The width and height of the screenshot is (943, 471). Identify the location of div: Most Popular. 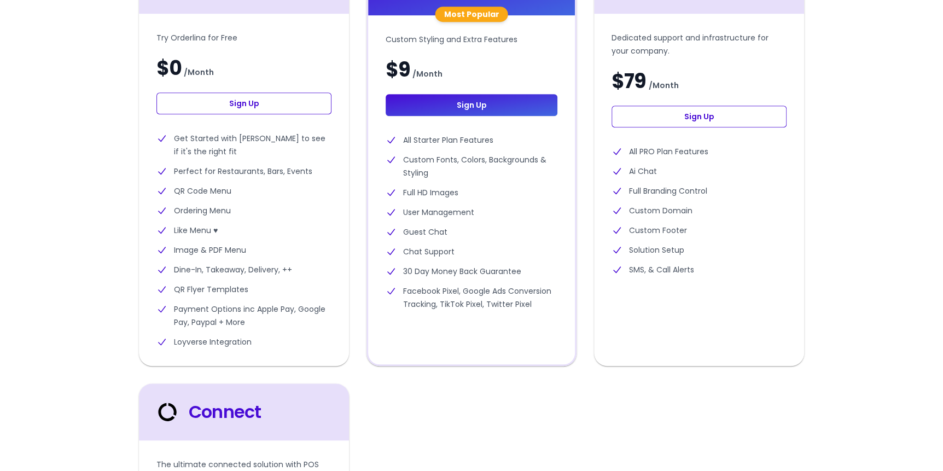
(471, 14).